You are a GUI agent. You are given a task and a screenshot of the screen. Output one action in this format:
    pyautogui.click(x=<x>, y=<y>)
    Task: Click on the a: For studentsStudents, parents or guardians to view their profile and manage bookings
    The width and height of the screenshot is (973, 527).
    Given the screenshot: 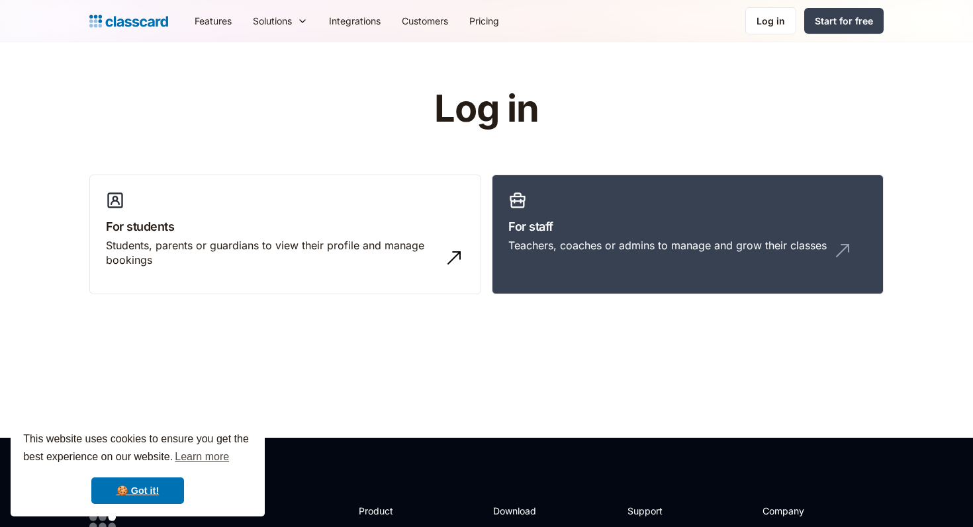 What is the action you would take?
    pyautogui.click(x=285, y=235)
    